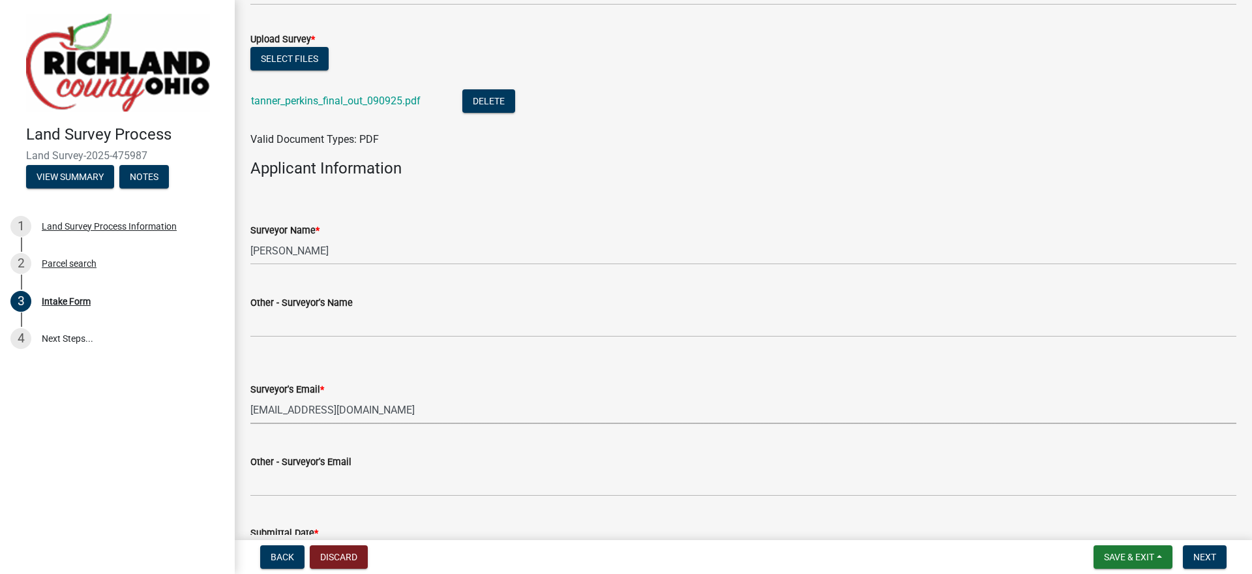 This screenshot has height=574, width=1252. What do you see at coordinates (488, 102) in the screenshot?
I see `wm-modal-confirm: Delete Document` at bounding box center [488, 102].